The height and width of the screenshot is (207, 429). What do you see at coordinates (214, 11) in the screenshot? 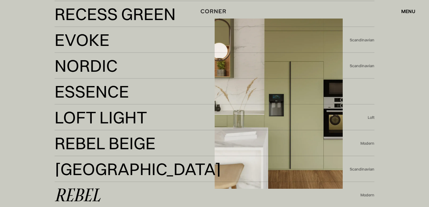
I see `a: home` at bounding box center [214, 11].